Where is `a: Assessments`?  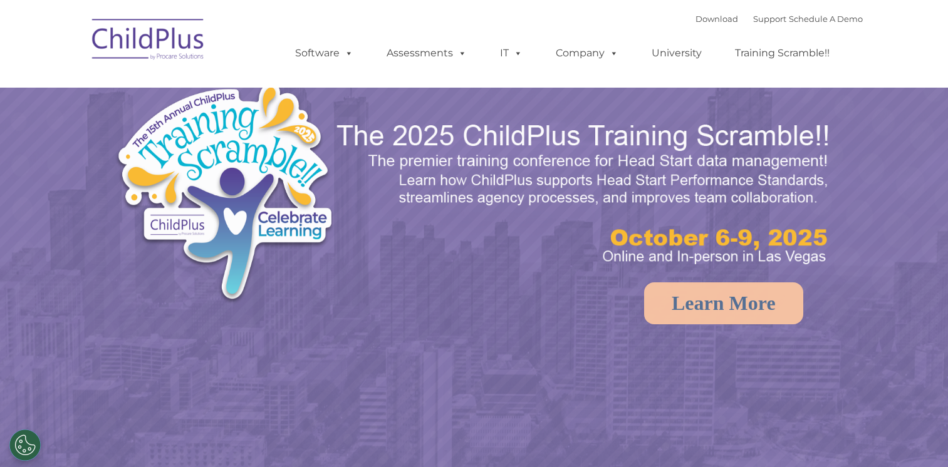 a: Assessments is located at coordinates (427, 53).